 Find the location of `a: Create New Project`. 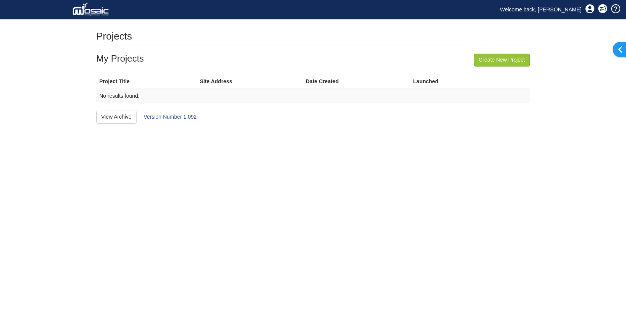

a: Create New Project is located at coordinates (501, 60).